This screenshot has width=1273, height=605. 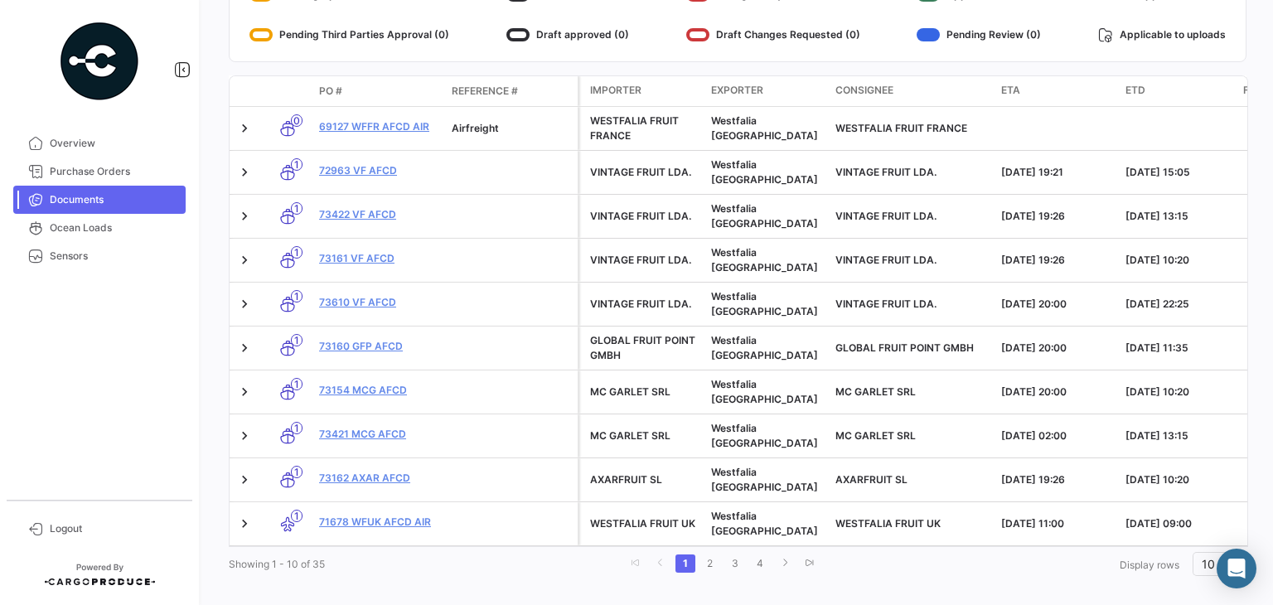 I want to click on a: Purchase Orders, so click(x=99, y=172).